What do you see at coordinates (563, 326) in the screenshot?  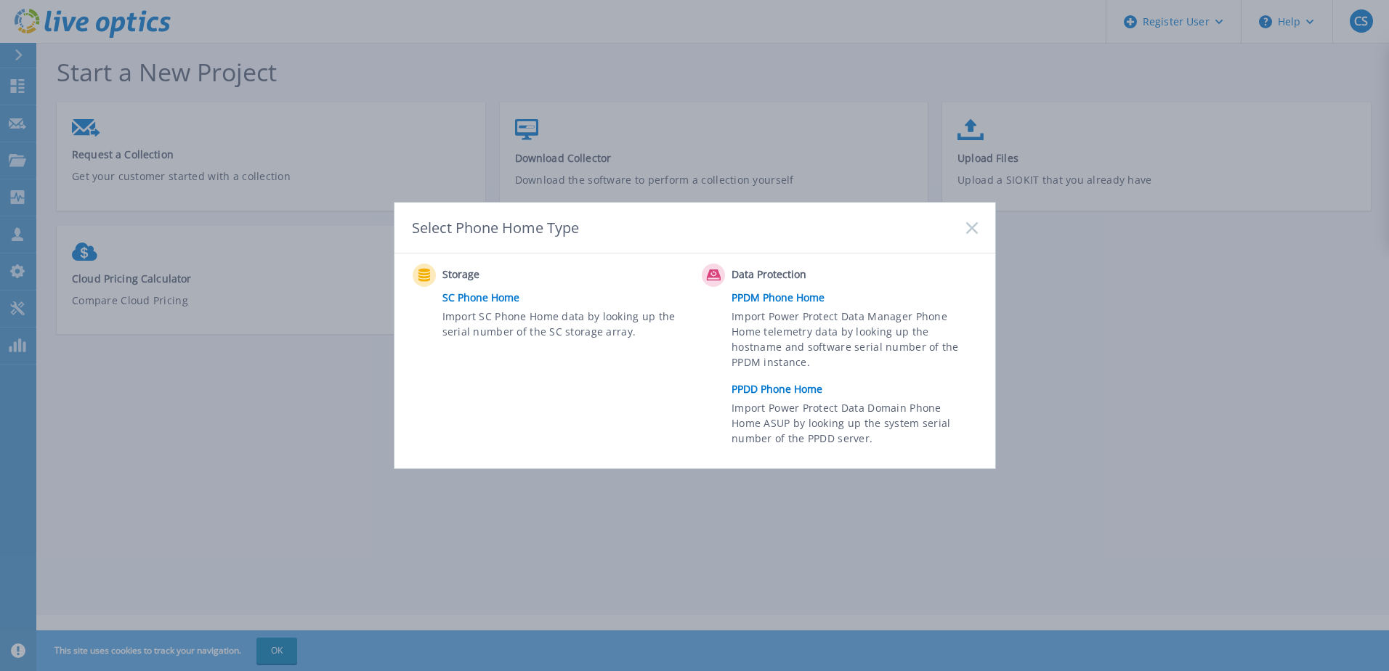 I see `span: Import SC Phone Home data by looking up the serial number of the SC storage array.` at bounding box center [563, 326].